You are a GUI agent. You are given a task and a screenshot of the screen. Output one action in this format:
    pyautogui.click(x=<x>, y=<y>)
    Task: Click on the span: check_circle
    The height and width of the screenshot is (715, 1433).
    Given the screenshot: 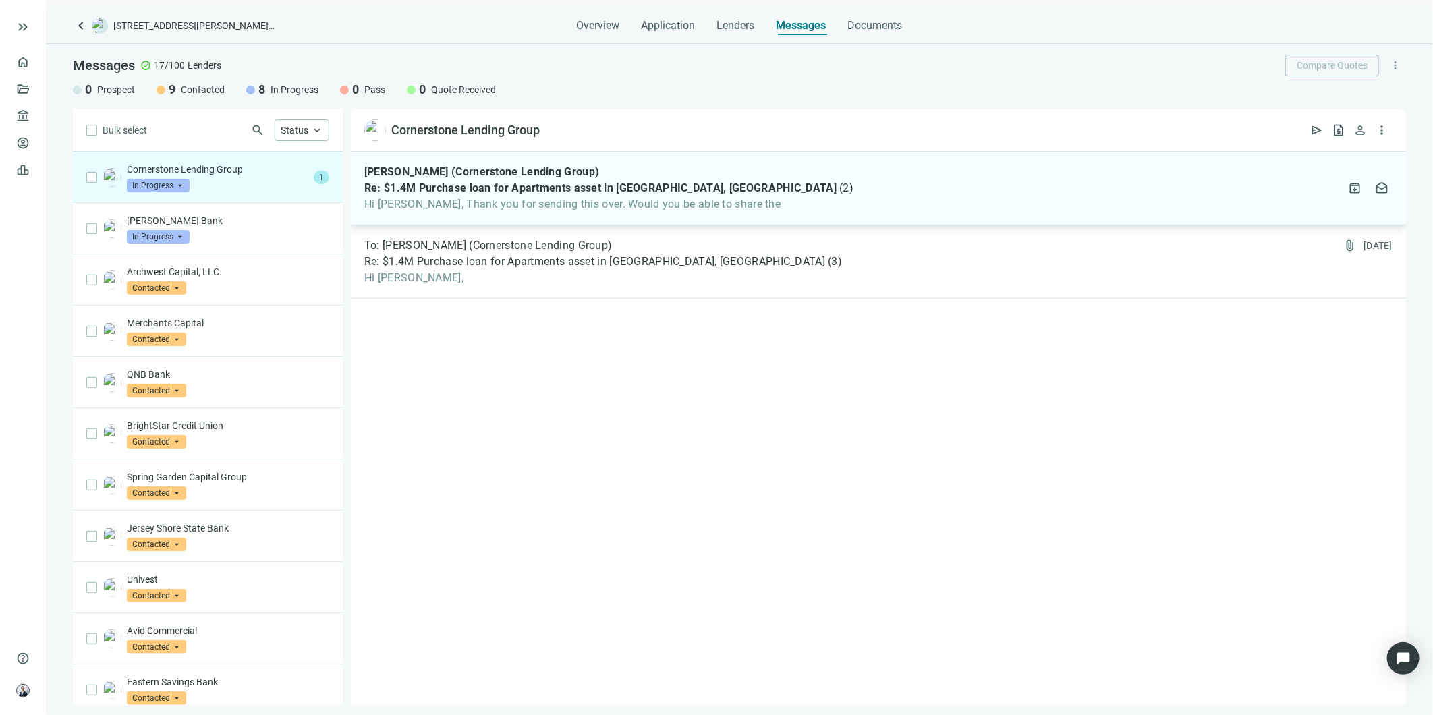 What is the action you would take?
    pyautogui.click(x=146, y=65)
    